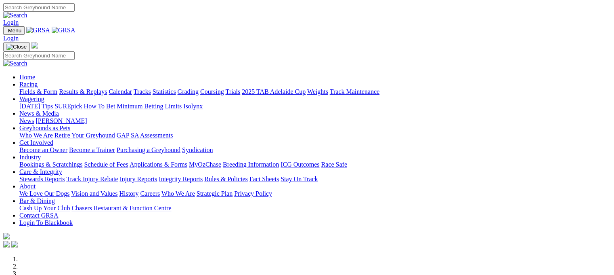 Image resolution: width=614 pixels, height=275 pixels. What do you see at coordinates (315, 150) in the screenshot?
I see `div: Get Involved` at bounding box center [315, 150].